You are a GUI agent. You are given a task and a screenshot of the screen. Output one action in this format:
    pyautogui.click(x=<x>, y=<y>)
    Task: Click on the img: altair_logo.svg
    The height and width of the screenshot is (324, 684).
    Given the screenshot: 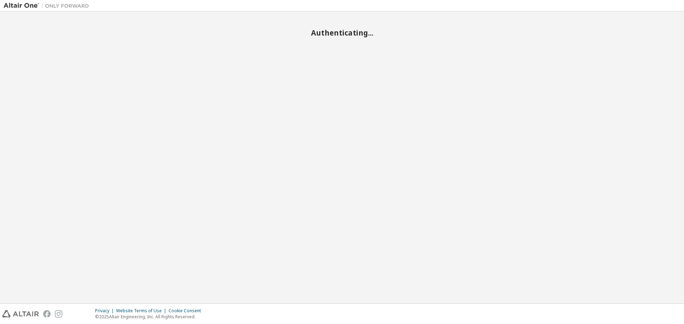 What is the action you would take?
    pyautogui.click(x=20, y=314)
    